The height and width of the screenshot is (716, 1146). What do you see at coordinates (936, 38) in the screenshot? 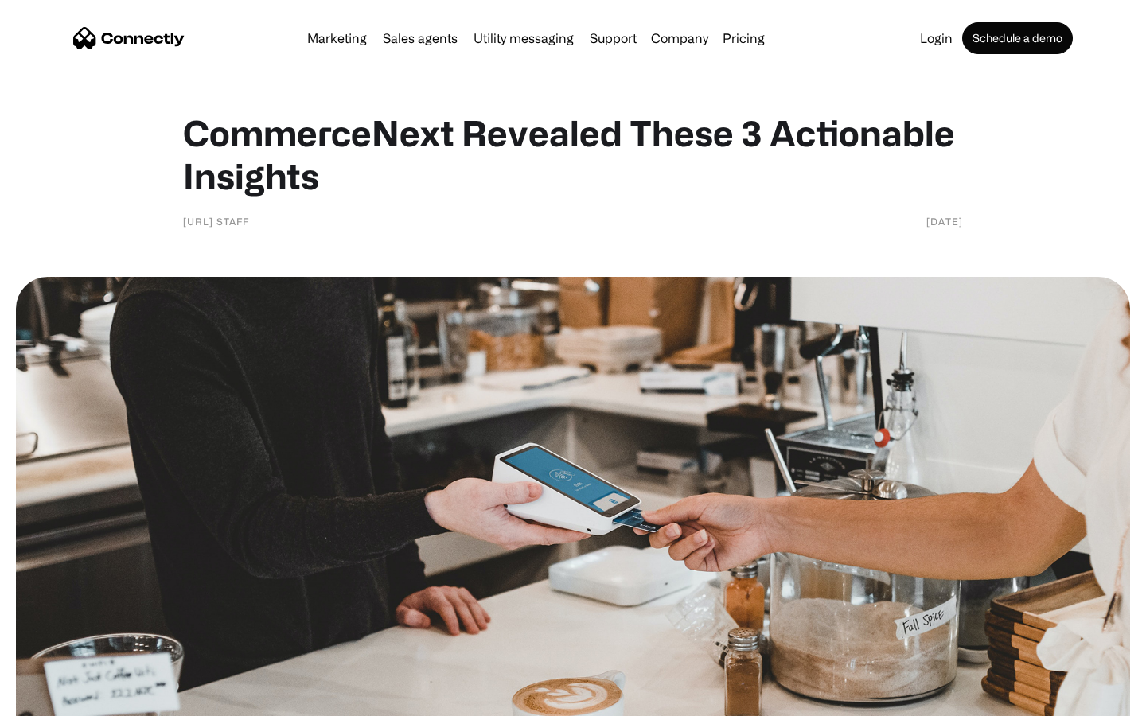
I see `a: Login` at bounding box center [936, 38].